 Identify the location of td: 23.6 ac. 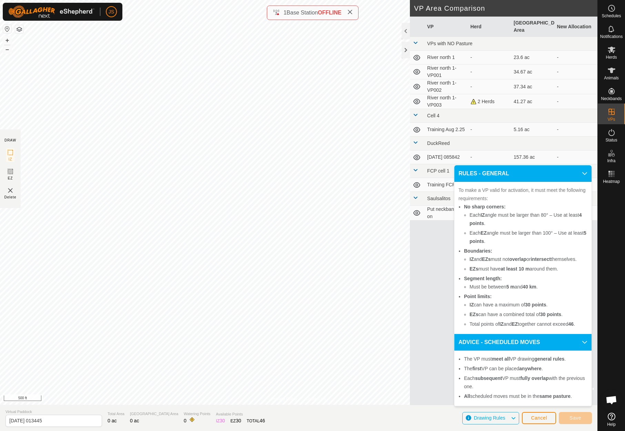
(532, 58).